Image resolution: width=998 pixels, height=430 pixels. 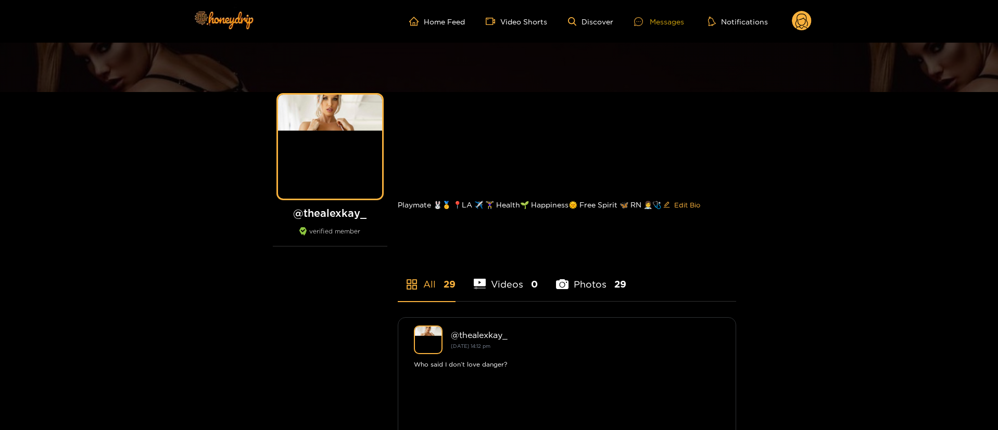 I want to click on button: Notifications, so click(x=738, y=21).